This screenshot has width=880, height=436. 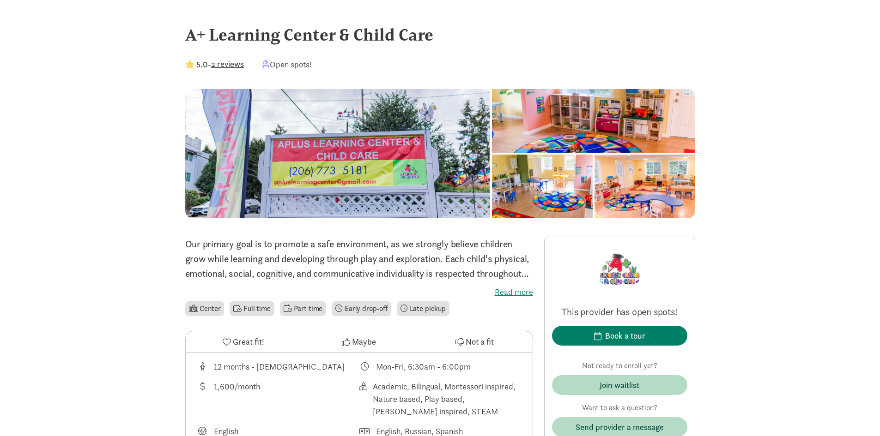 I want to click on p: Want to ask a question?, so click(x=619, y=408).